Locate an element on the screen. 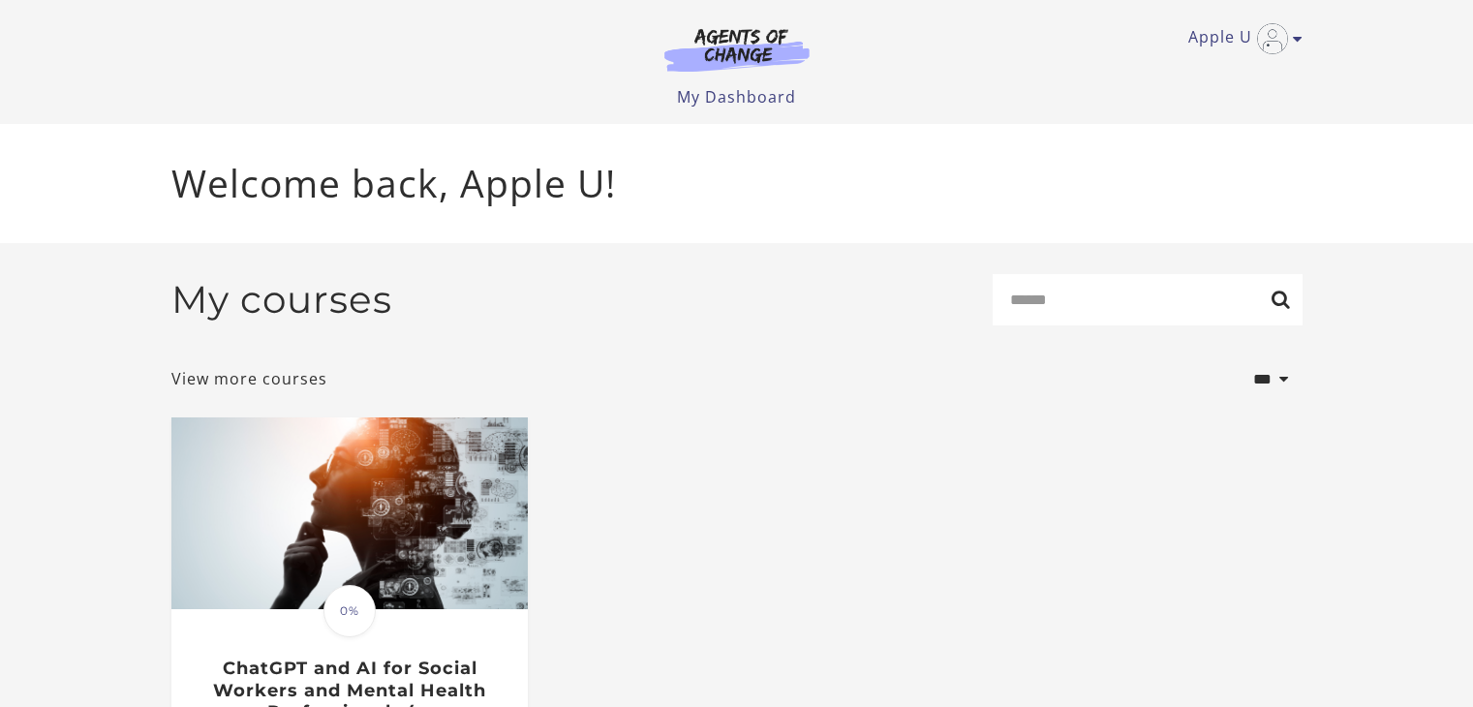 The width and height of the screenshot is (1473, 707). span: 0% is located at coordinates (350, 611).